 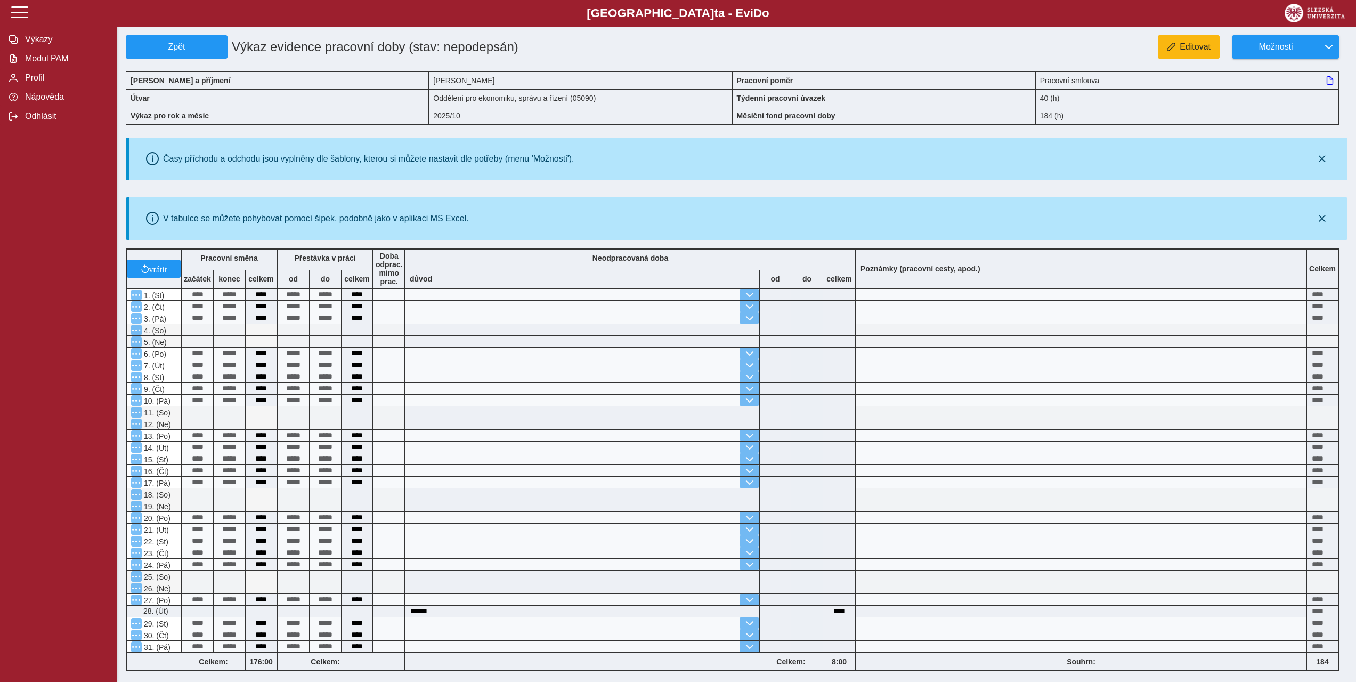 I want to click on span: 14. (Út), so click(x=155, y=448).